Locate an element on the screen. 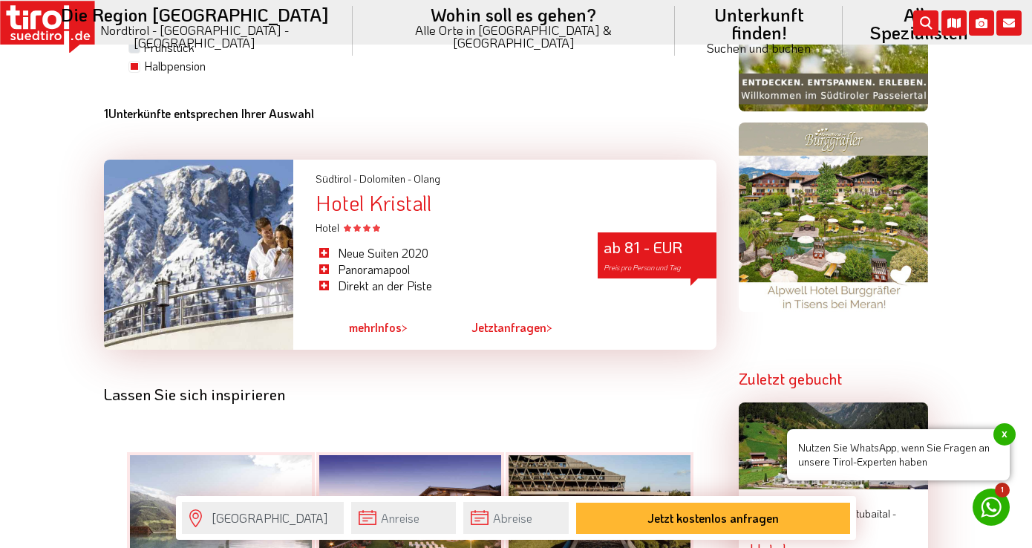 The image size is (1032, 548). small: Suchen und buchen is located at coordinates (759, 48).